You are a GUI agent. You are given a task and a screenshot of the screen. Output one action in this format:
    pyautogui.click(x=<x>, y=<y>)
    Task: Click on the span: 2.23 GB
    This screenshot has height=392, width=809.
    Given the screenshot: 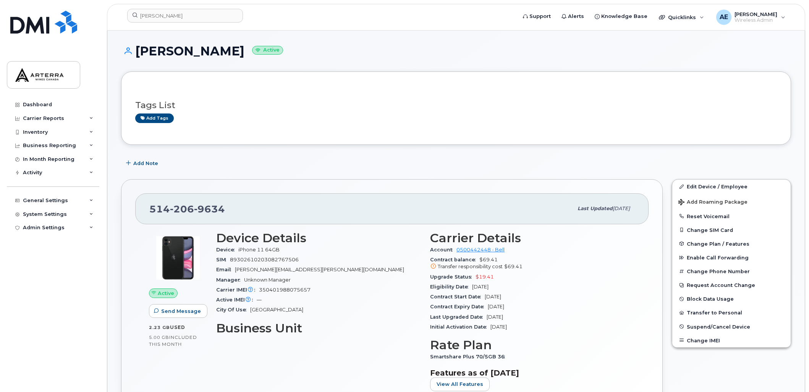 What is the action you would take?
    pyautogui.click(x=159, y=327)
    